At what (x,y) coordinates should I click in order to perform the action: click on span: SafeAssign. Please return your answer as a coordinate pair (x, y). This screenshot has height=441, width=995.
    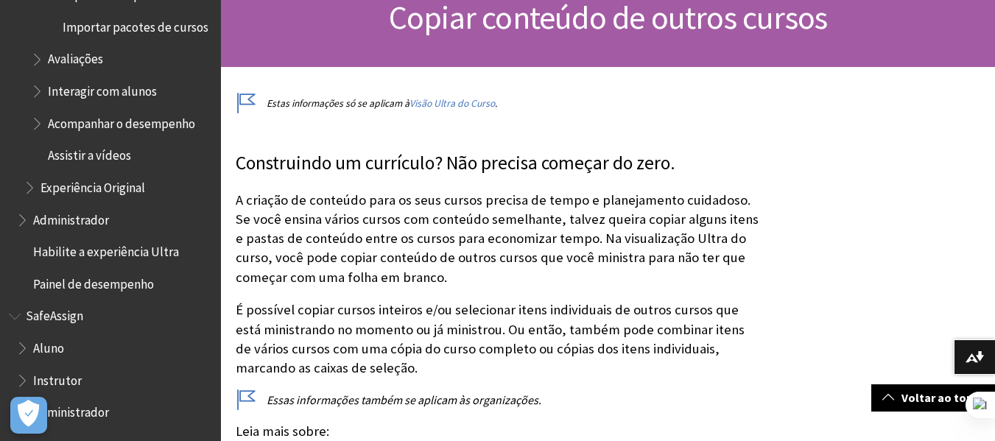
    Looking at the image, I should click on (54, 314).